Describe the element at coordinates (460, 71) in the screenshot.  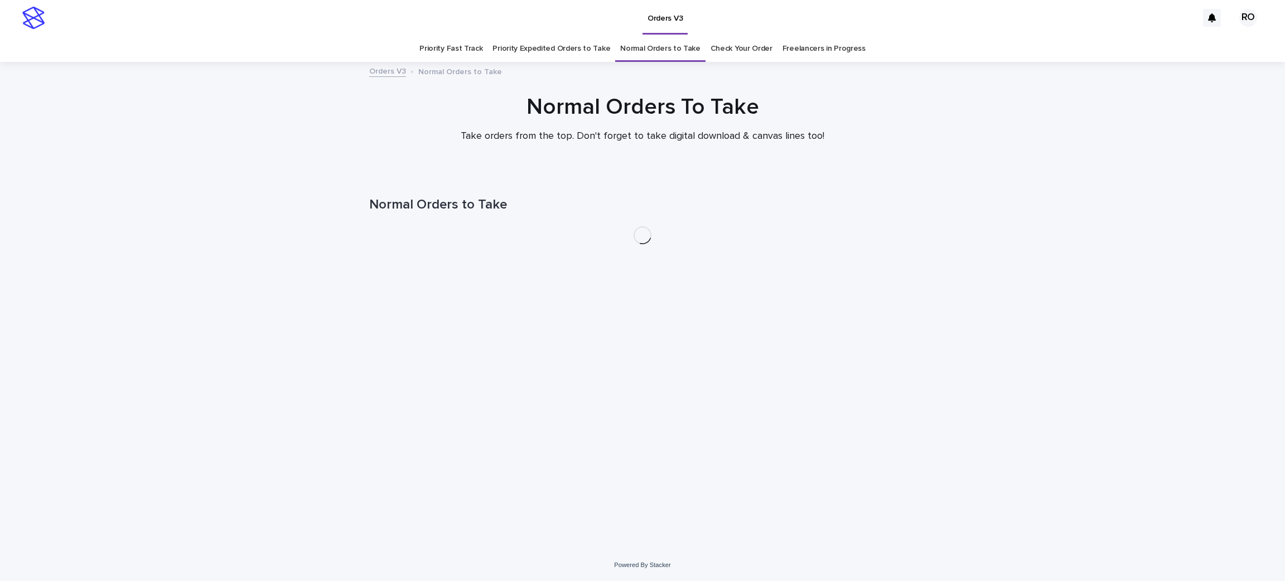
I see `p: Normal Orders to Take` at that location.